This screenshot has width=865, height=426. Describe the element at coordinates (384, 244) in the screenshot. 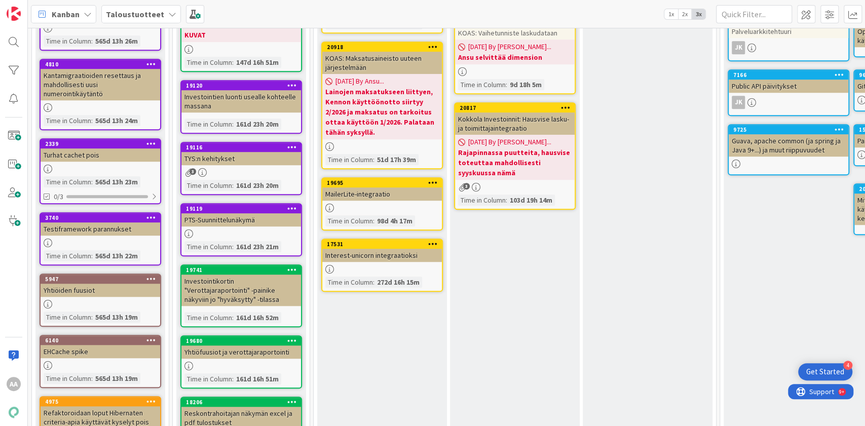

I see `div: 17531` at that location.